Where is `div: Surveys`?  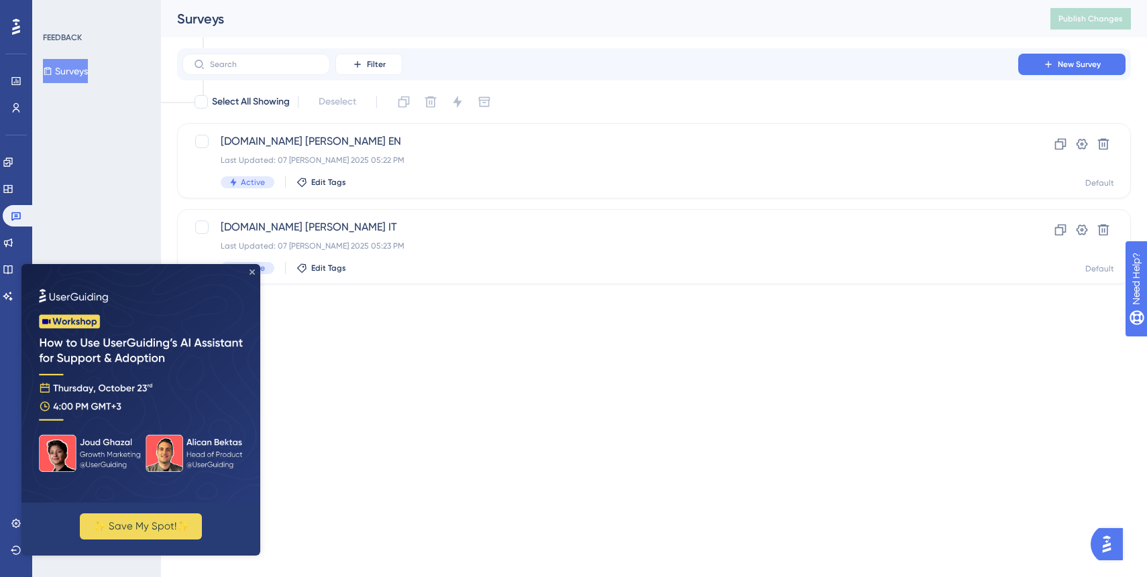
div: Surveys is located at coordinates (597, 19).